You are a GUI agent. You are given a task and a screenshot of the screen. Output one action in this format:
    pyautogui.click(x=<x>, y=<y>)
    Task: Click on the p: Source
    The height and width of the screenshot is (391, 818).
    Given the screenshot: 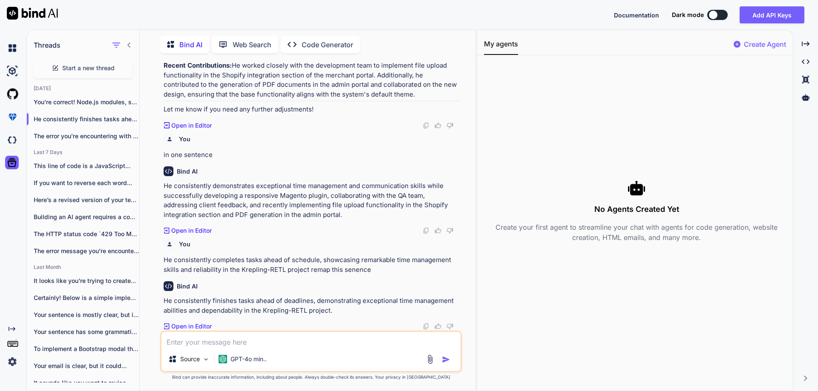 What is the action you would take?
    pyautogui.click(x=190, y=359)
    